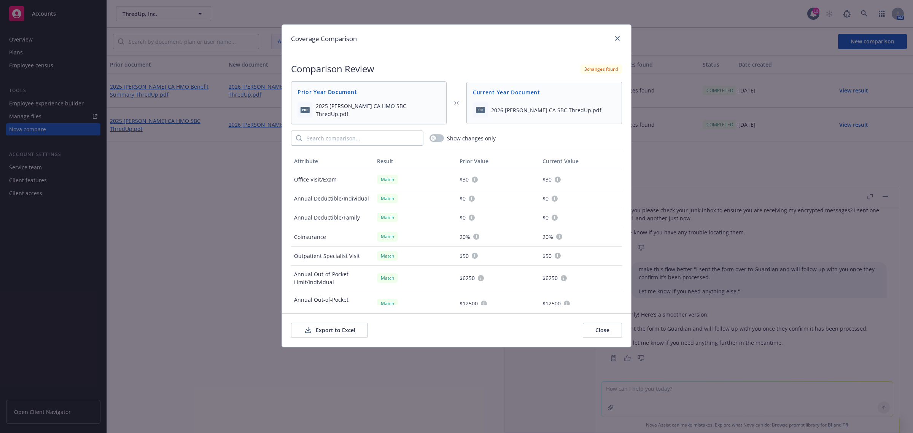 This screenshot has height=433, width=913. Describe the element at coordinates (324, 39) in the screenshot. I see `h1: Coverage Comparison` at that location.